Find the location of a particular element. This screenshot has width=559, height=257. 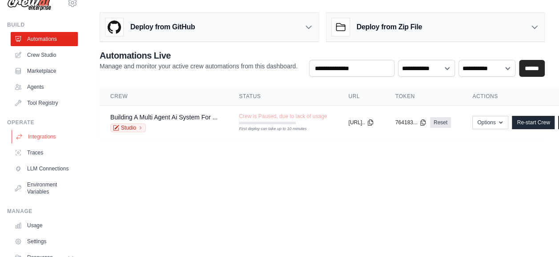

a: Usage is located at coordinates (44, 226).